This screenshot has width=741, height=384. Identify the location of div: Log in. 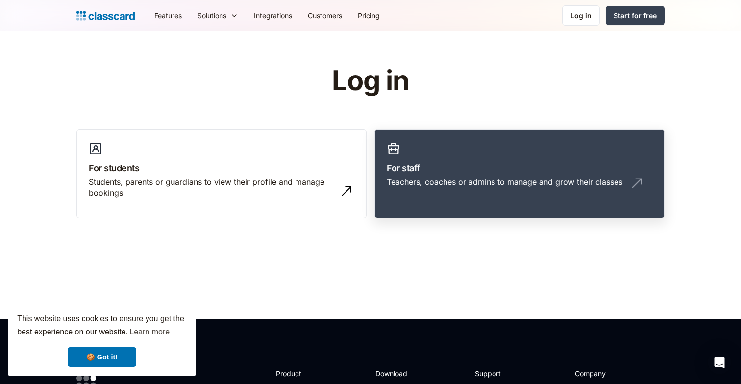
(581, 15).